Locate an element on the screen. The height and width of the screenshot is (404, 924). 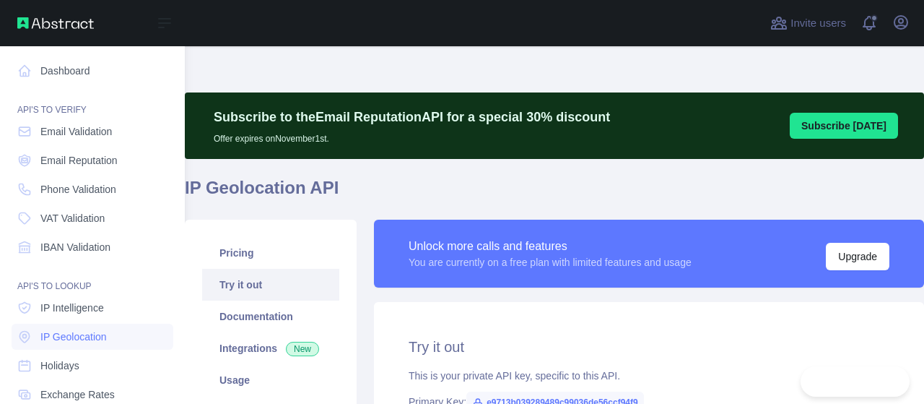
span: Invite users is located at coordinates (818, 23).